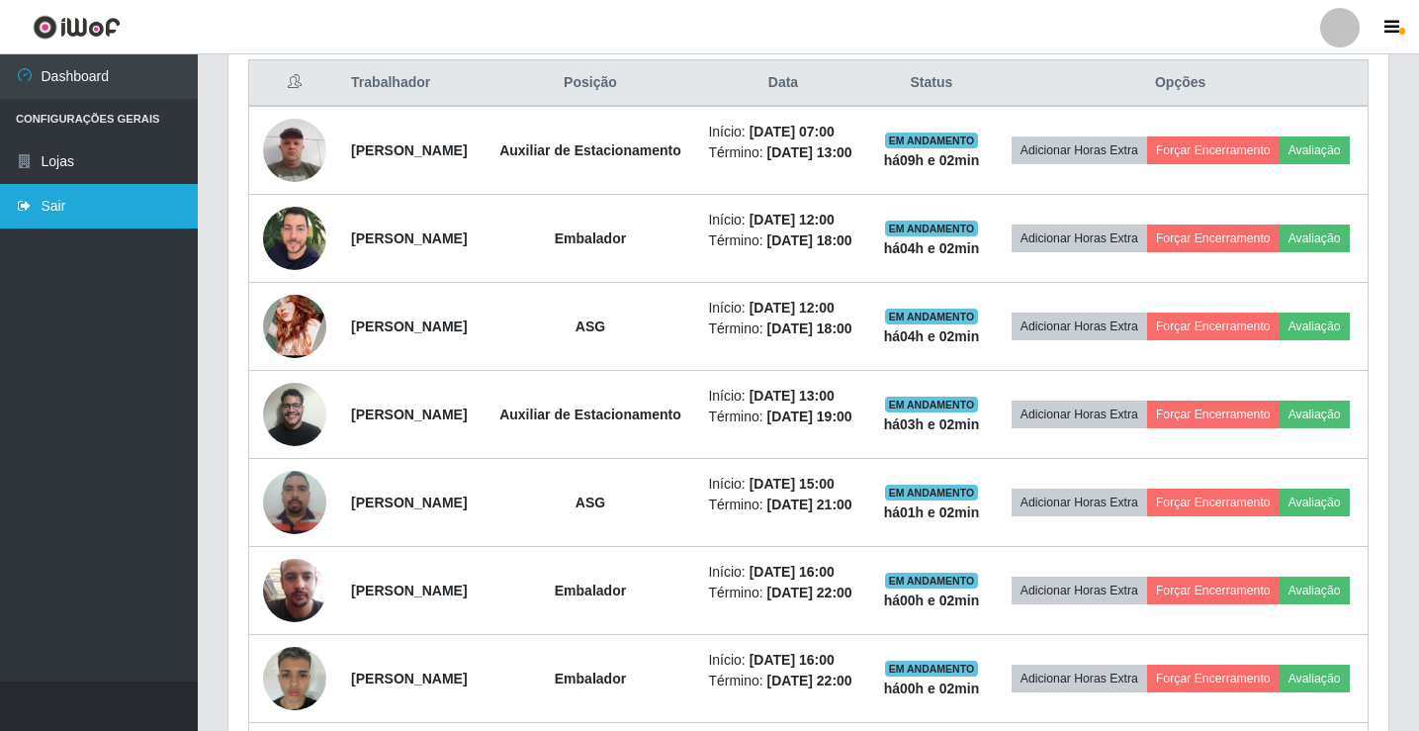  Describe the element at coordinates (295, 326) in the screenshot. I see `img: 1716746978105.jpeg` at that location.